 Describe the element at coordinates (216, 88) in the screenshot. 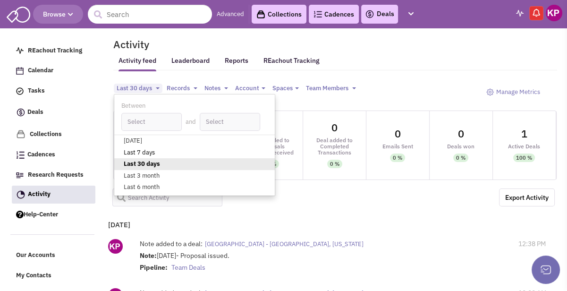

I see `button: Notes` at that location.